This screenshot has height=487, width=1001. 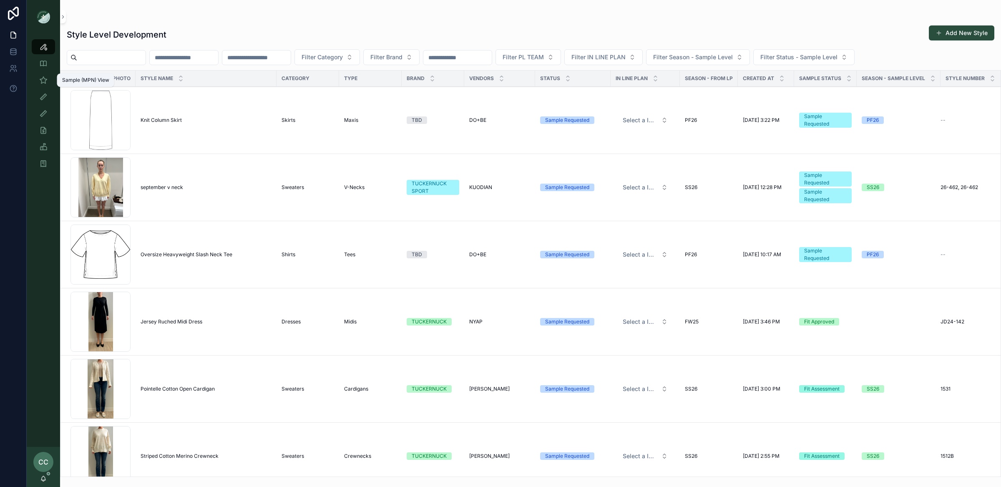 What do you see at coordinates (288, 120) in the screenshot?
I see `span: Skirts` at bounding box center [288, 120].